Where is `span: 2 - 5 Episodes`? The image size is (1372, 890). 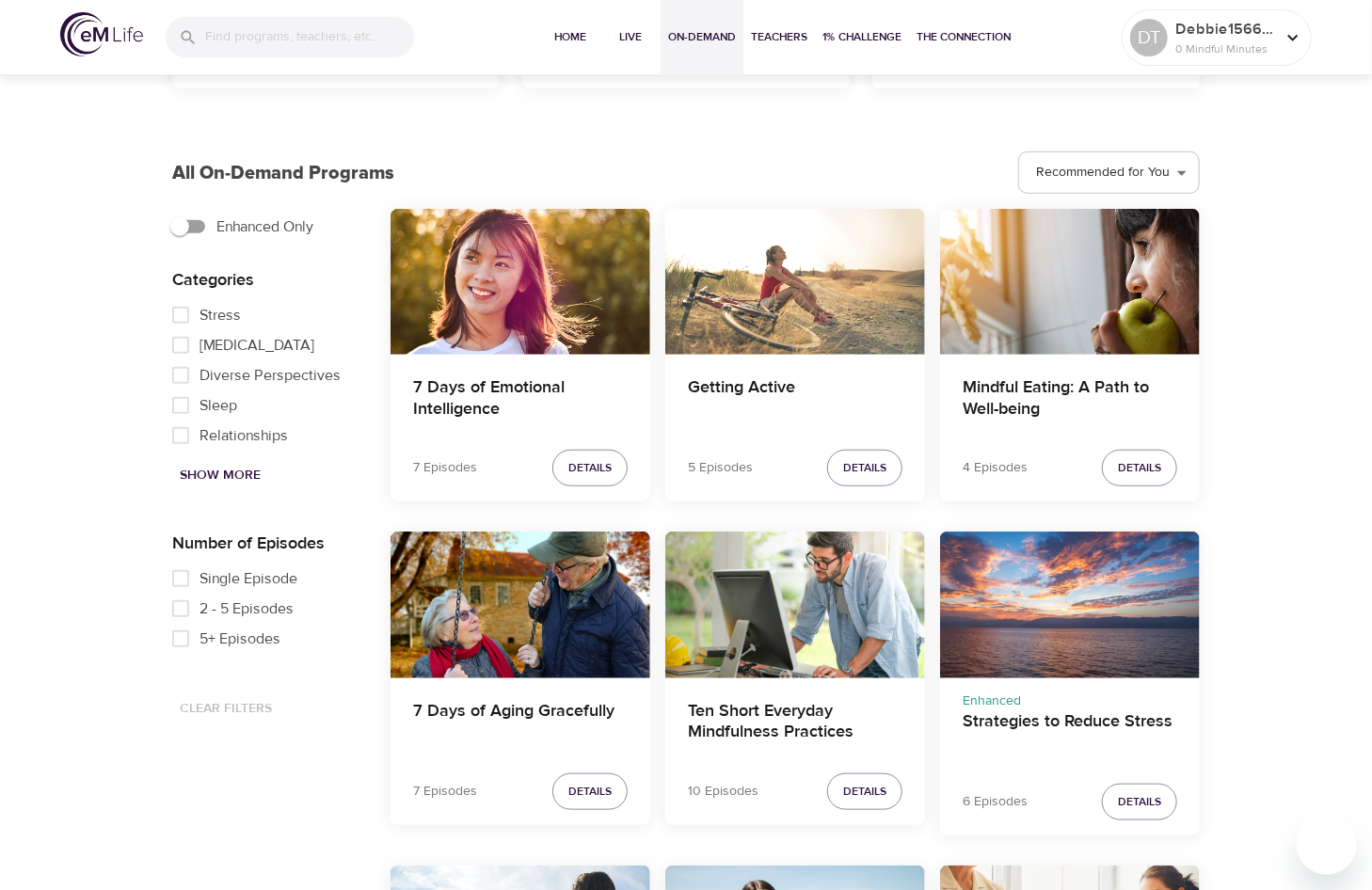
span: 2 - 5 Episodes is located at coordinates (246, 609).